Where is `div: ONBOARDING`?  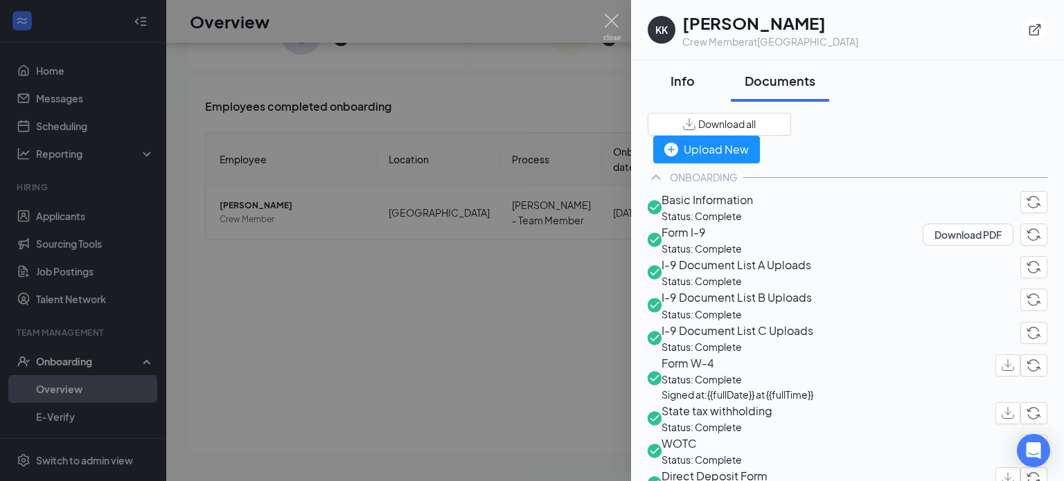
div: ONBOARDING is located at coordinates (704, 177).